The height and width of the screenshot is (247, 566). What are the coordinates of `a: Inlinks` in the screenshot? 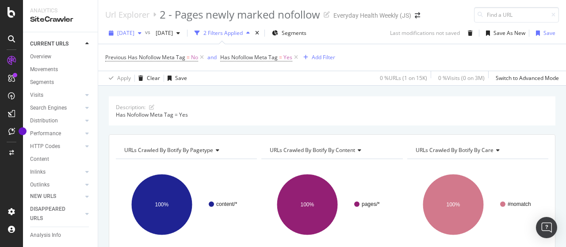 It's located at (56, 172).